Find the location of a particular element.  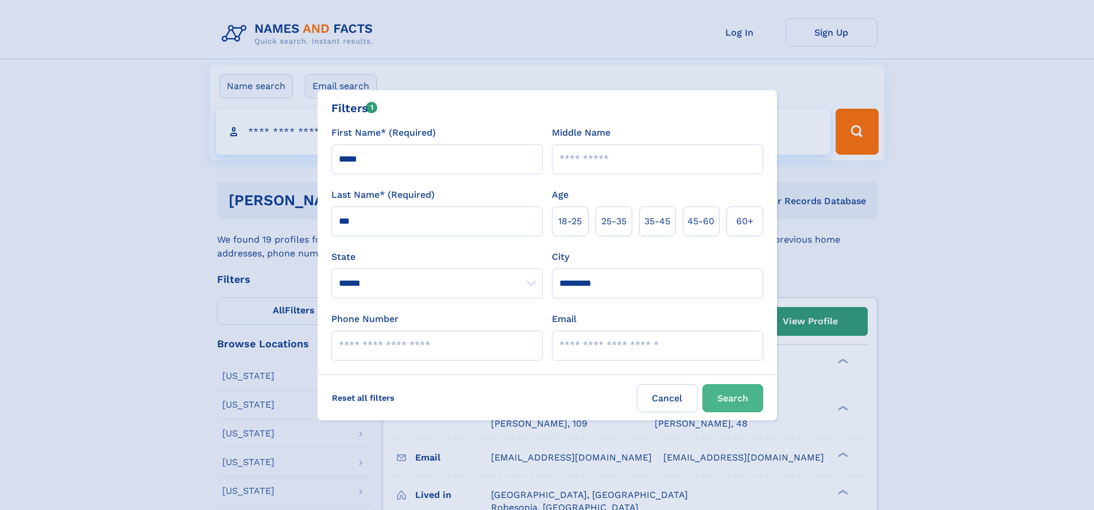

label: Age is located at coordinates (560, 195).